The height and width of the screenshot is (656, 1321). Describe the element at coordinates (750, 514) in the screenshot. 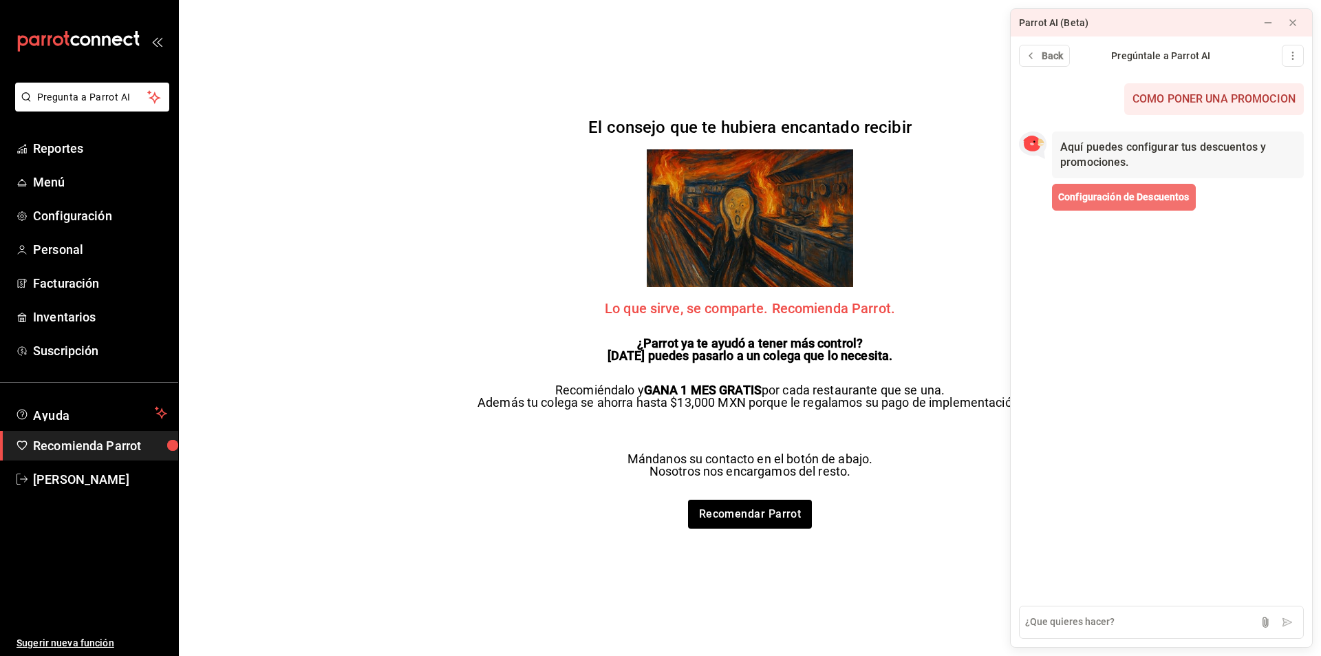

I see `a: Recomendar Parrot` at that location.